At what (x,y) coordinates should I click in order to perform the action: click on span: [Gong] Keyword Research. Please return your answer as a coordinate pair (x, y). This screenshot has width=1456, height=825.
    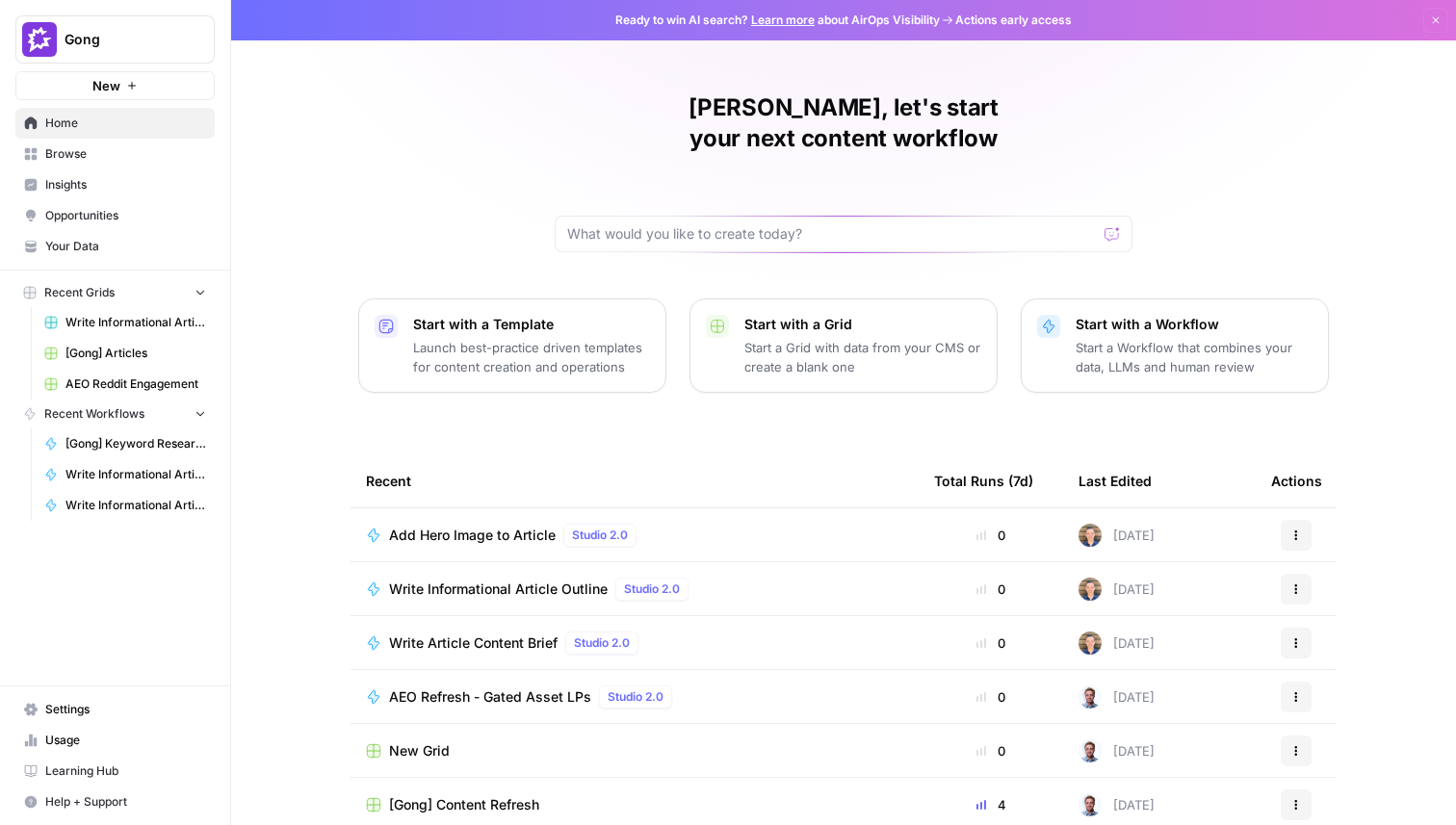
    Looking at the image, I should click on (136, 443).